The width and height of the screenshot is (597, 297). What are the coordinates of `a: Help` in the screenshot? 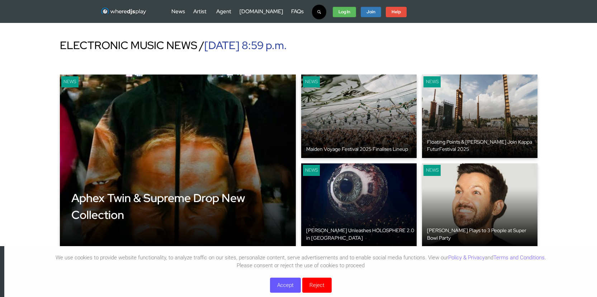 It's located at (396, 12).